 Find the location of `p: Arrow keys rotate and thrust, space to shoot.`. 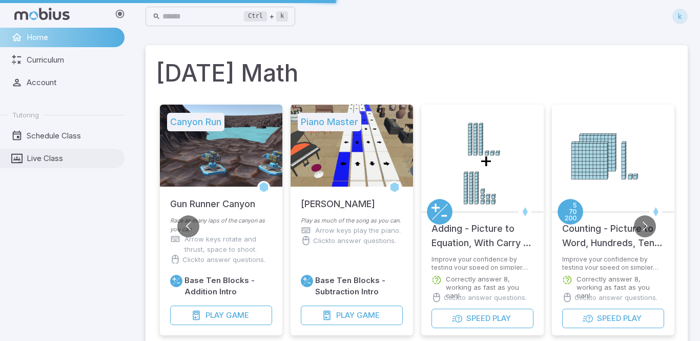

p: Arrow keys rotate and thrust, space to shoot. is located at coordinates (228, 244).